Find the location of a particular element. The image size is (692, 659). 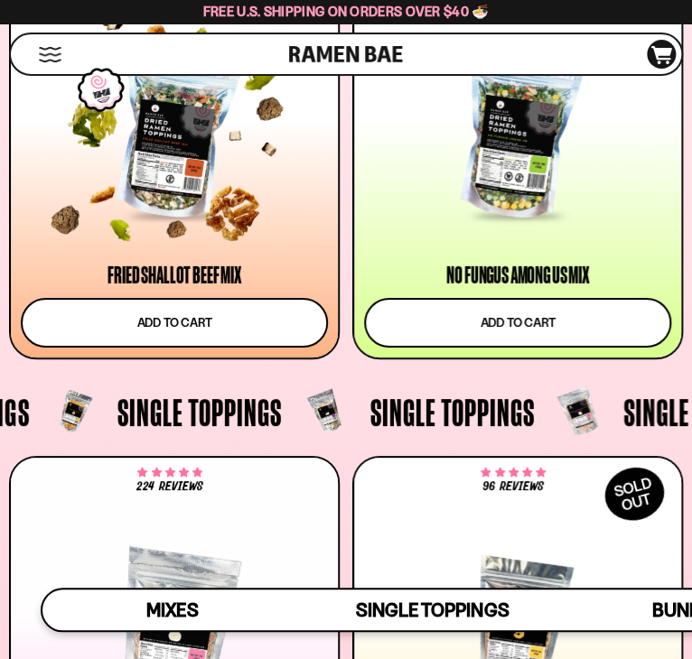

span: 224 reviews is located at coordinates (169, 487).